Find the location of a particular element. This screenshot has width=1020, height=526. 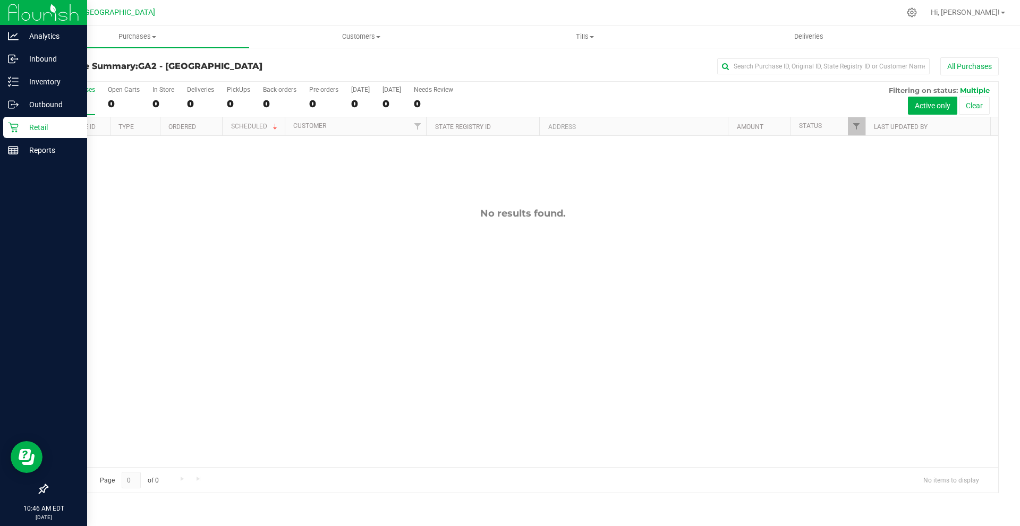

div: PickUps is located at coordinates (239, 90).